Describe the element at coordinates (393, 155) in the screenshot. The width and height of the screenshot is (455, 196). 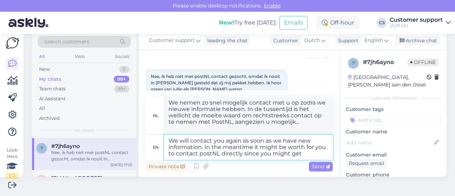
I see `p: Customer email` at that location.